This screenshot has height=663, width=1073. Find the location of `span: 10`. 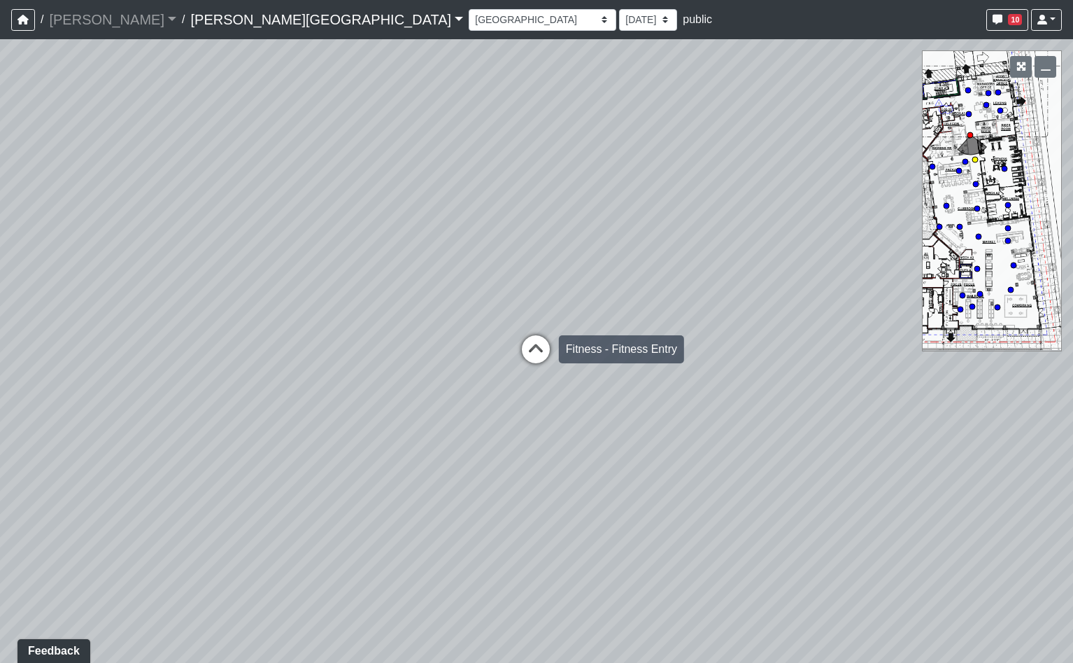

span: 10 is located at coordinates (1015, 20).